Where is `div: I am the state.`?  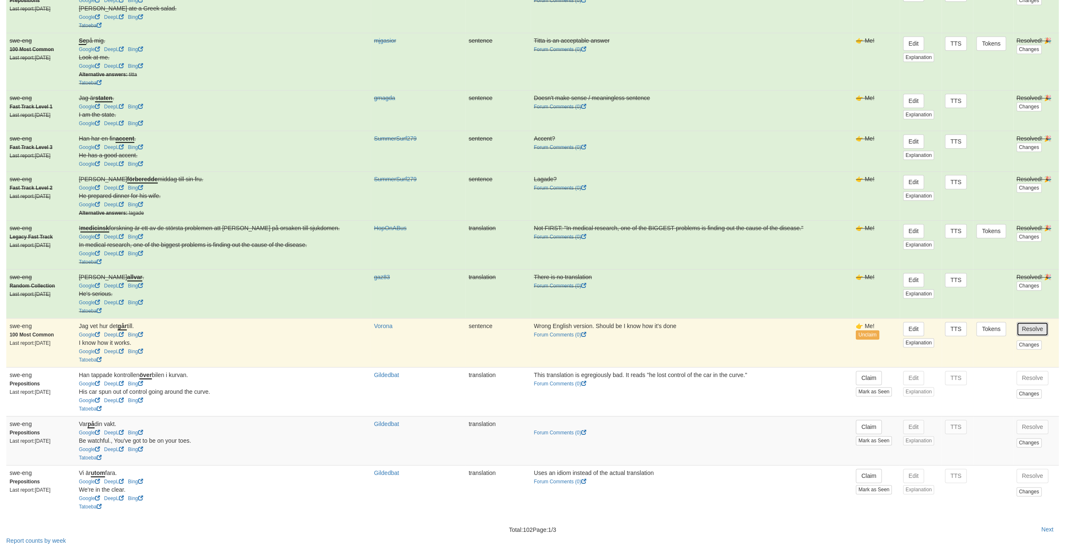
div: I am the state. is located at coordinates (223, 115).